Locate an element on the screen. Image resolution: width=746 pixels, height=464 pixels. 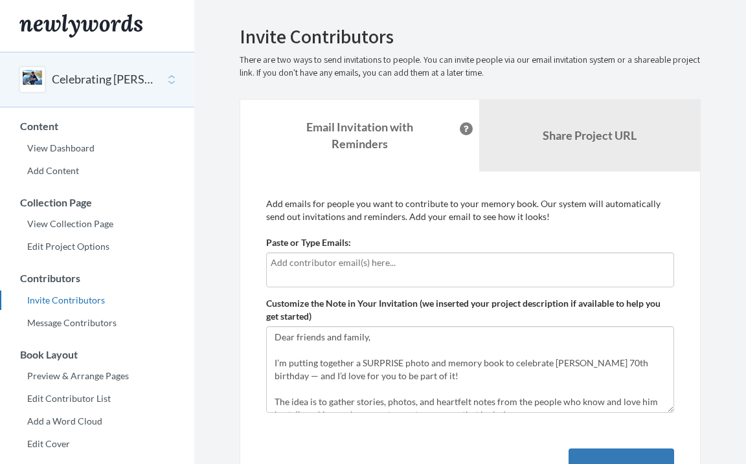
input: Add contributor email(s) here... is located at coordinates (470, 263).